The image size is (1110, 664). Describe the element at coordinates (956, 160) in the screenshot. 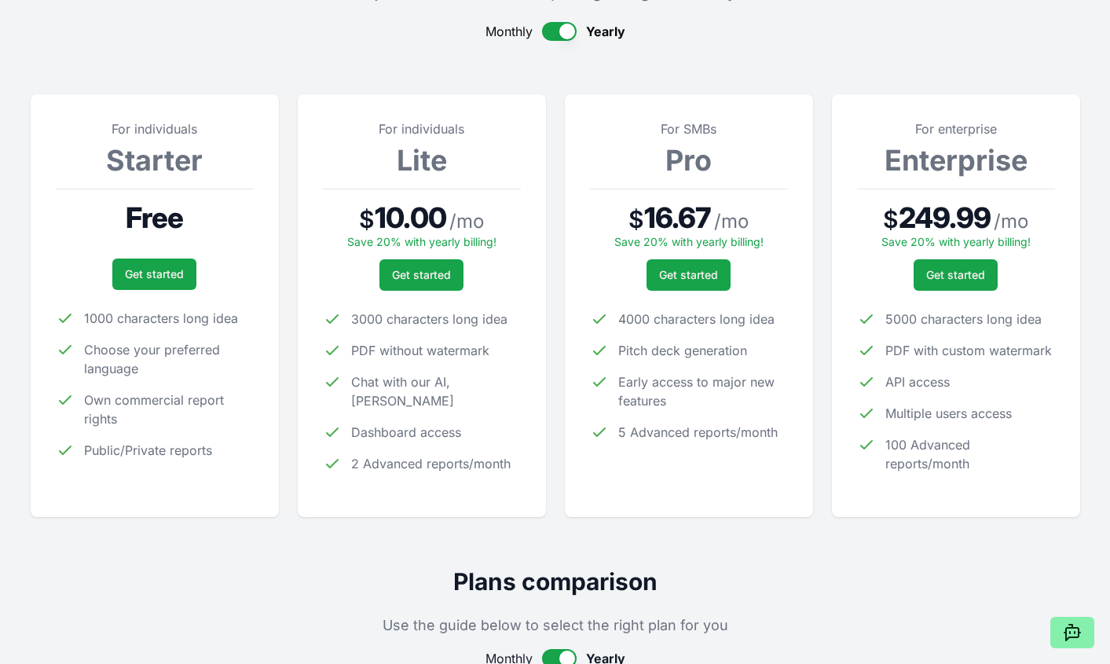

I see `h3: Enterprise` at that location.